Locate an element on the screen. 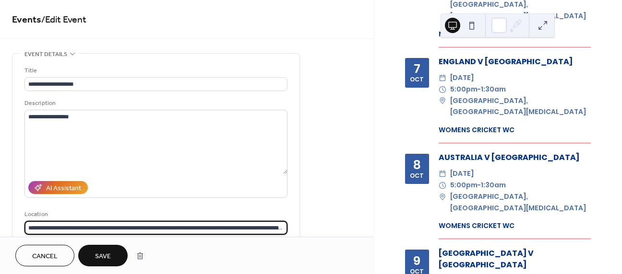  a: Cancel is located at coordinates (45, 256).